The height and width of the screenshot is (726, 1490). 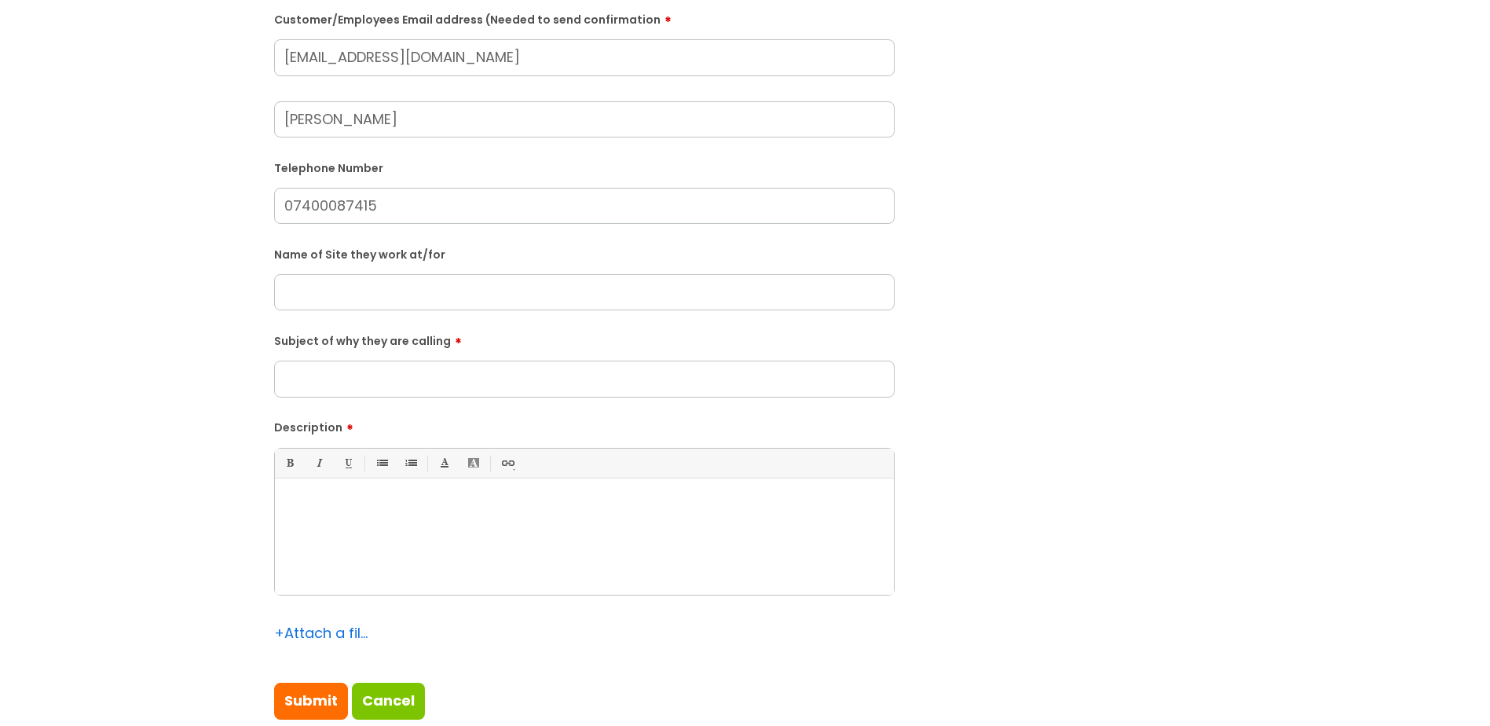 What do you see at coordinates (311, 701) in the screenshot?
I see `input: Submit` at bounding box center [311, 701].